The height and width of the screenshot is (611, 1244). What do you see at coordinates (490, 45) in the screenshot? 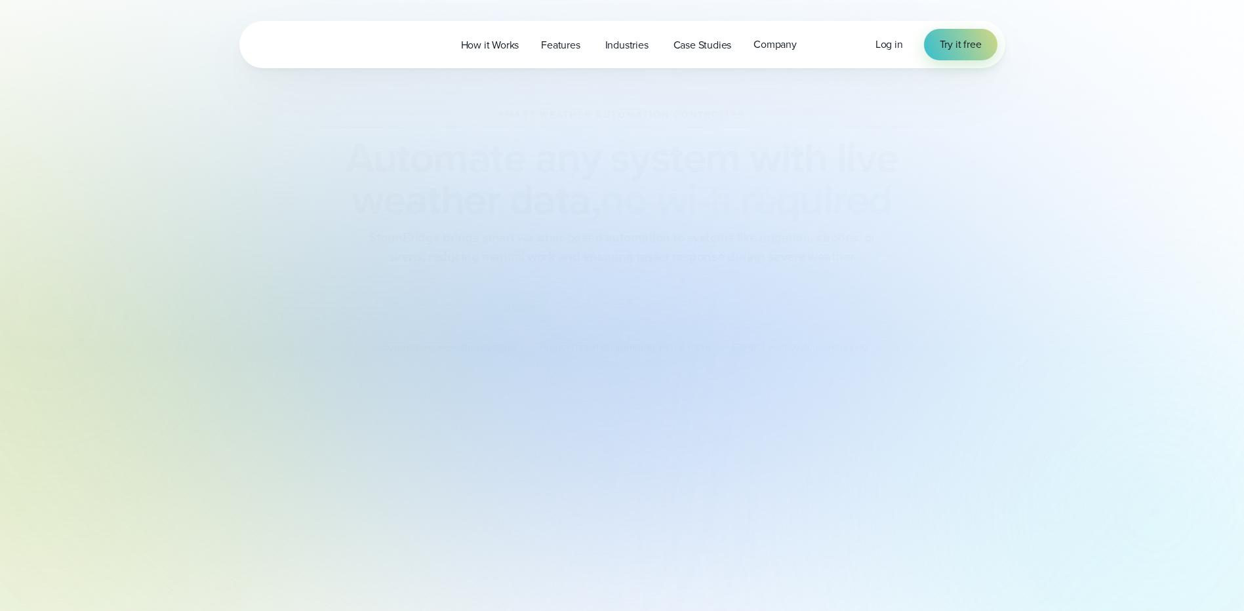
I see `span: How it Works` at bounding box center [490, 45].